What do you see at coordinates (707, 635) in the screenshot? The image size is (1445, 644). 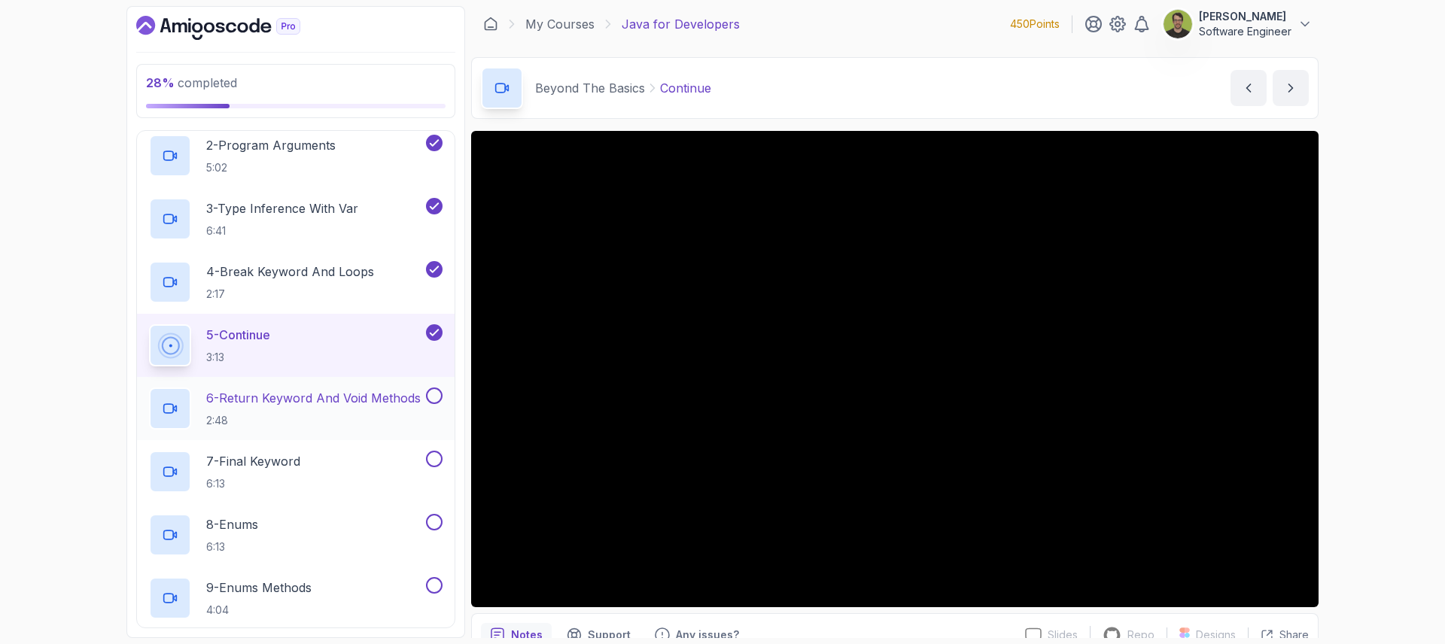 I see `p: Any issues?` at bounding box center [707, 635].